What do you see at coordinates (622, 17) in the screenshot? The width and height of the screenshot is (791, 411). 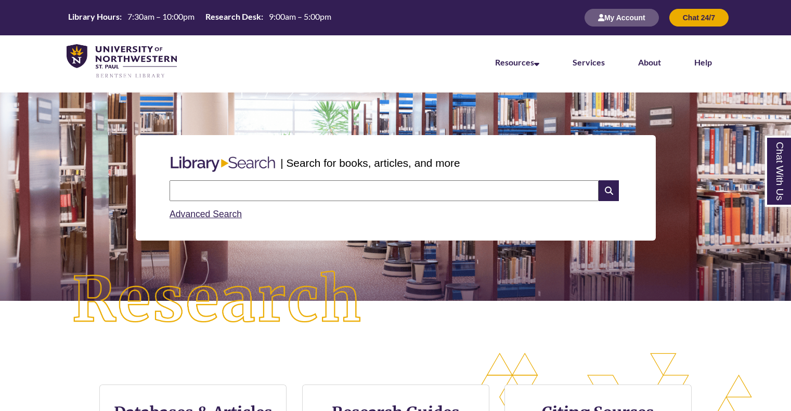 I see `a: My Account` at bounding box center [622, 17].